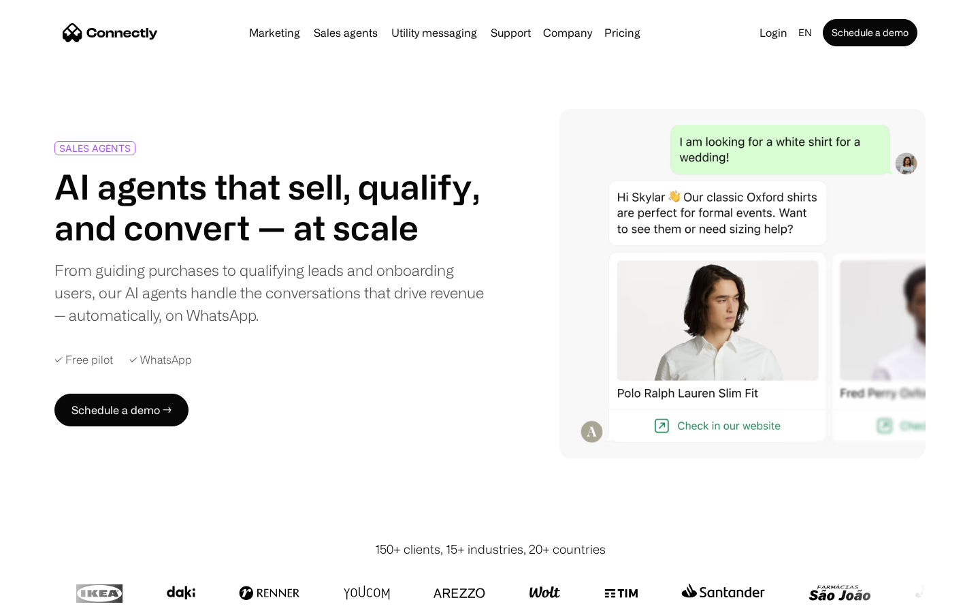 Image resolution: width=980 pixels, height=613 pixels. Describe the element at coordinates (95, 148) in the screenshot. I see `div: SALES AGENTS` at that location.